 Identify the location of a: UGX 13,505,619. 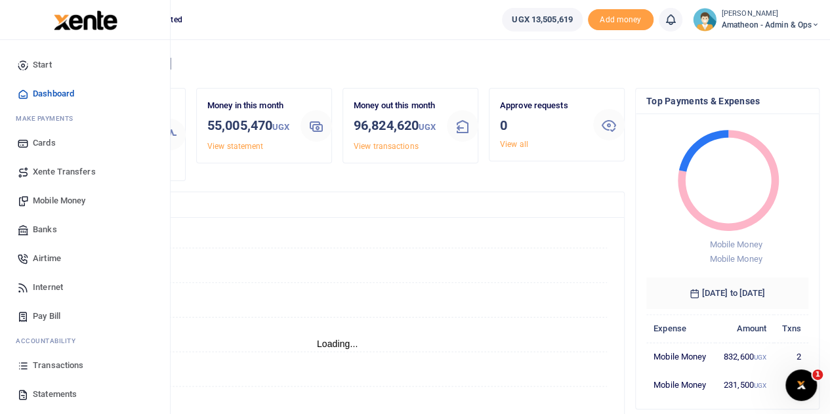
(542, 20).